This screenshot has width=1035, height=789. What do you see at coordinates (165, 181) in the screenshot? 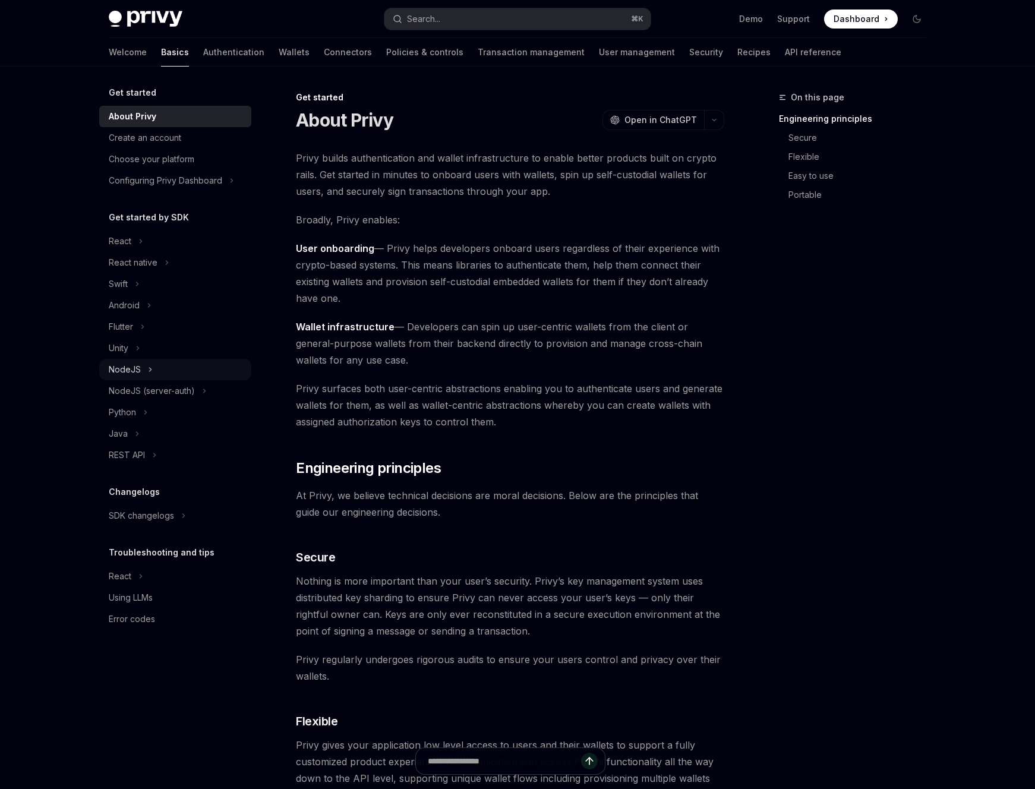
I see `div: Configuring Privy Dashboard` at bounding box center [165, 181].